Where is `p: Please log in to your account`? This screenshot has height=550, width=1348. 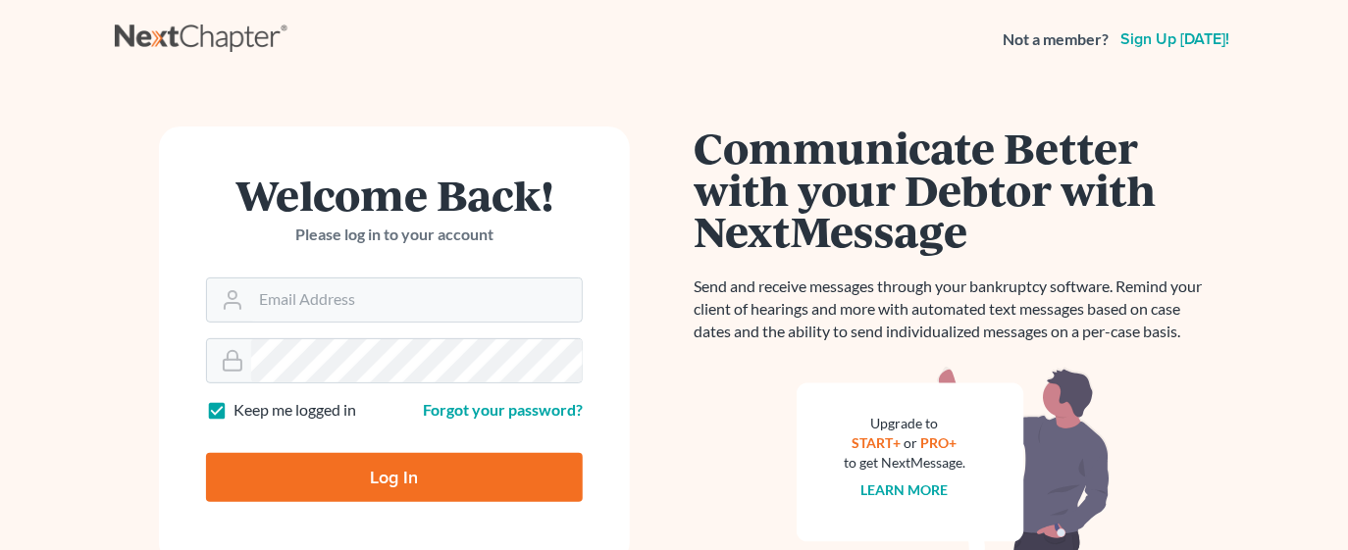 p: Please log in to your account is located at coordinates (394, 234).